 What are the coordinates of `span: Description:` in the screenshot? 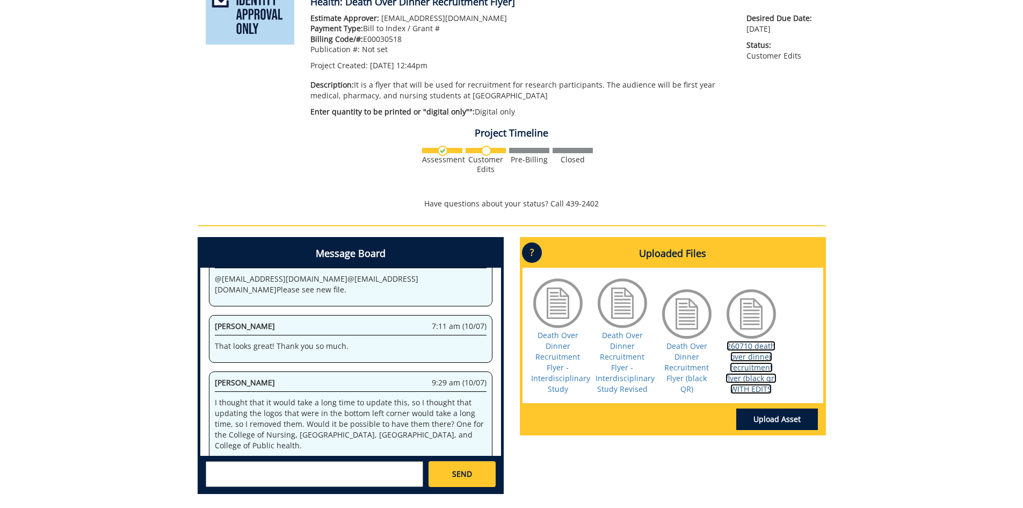 It's located at (332, 84).